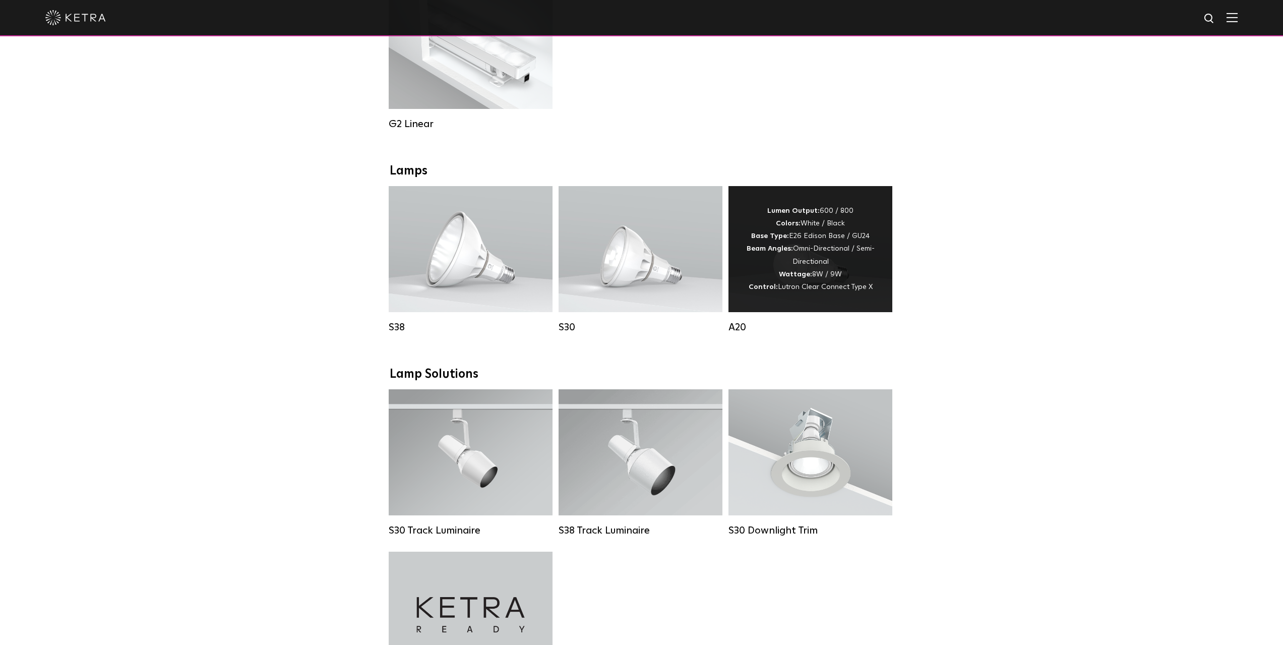  What do you see at coordinates (788, 223) in the screenshot?
I see `strong: Colors:` at bounding box center [788, 223].